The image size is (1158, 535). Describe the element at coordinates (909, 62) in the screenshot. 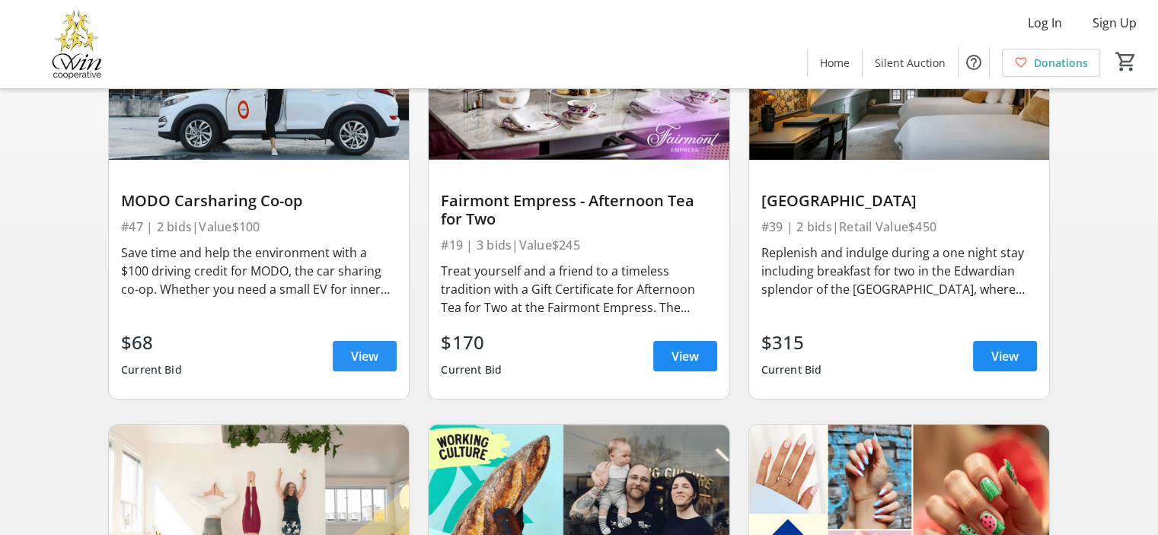

I see `span: Silent Auction` at that location.